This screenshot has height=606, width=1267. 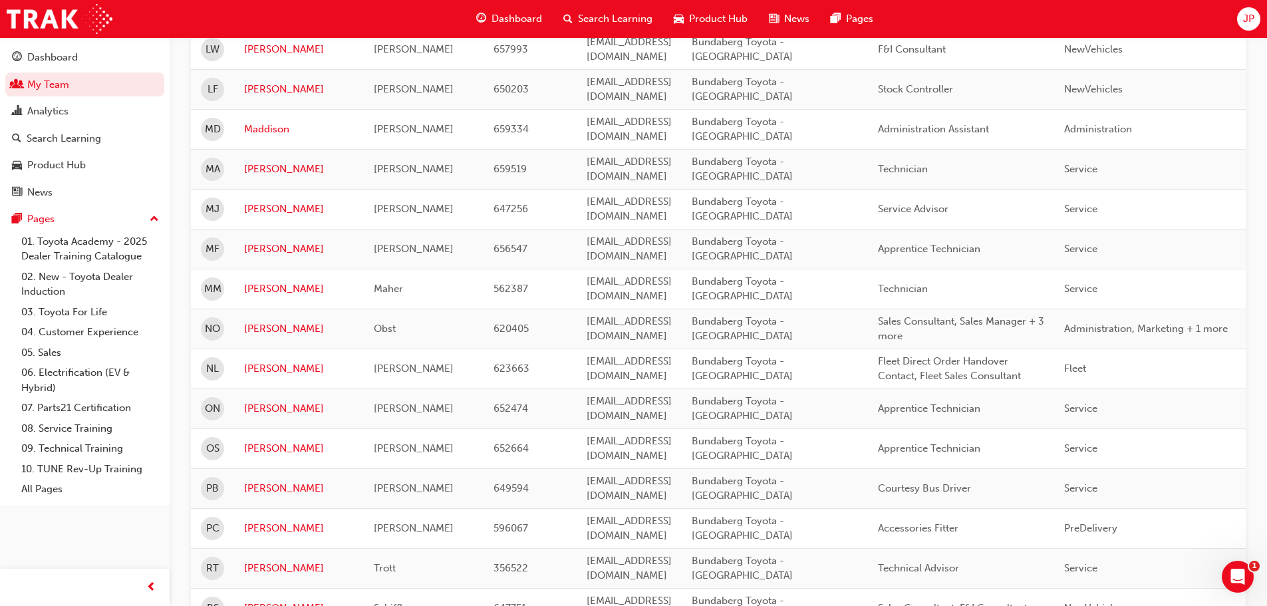 What do you see at coordinates (90, 448) in the screenshot?
I see `a: 09. Technical Training` at bounding box center [90, 448].